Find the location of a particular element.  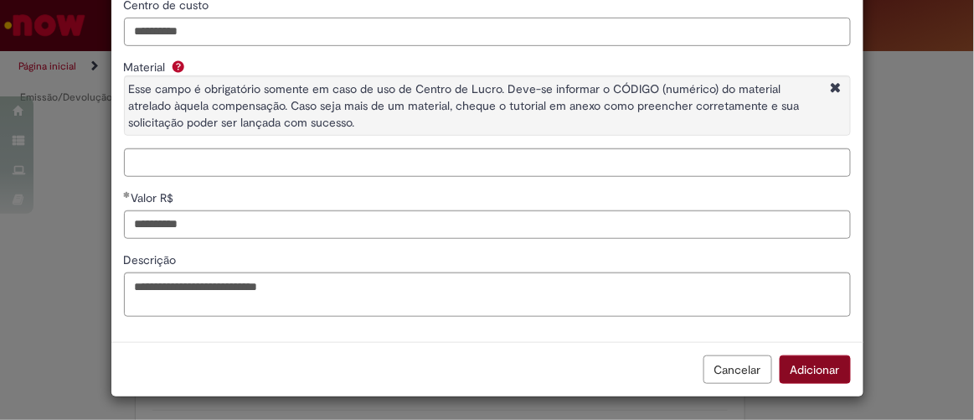

span: Ajuda para Material is located at coordinates (178, 66).